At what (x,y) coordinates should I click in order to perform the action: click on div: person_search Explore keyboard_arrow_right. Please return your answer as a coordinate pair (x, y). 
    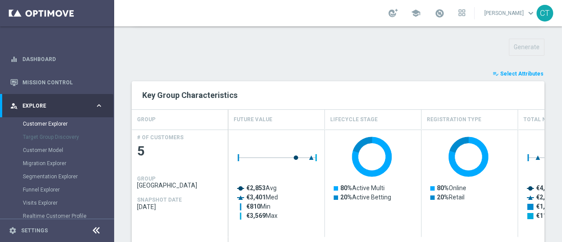
    Looking at the image, I should click on (57, 106).